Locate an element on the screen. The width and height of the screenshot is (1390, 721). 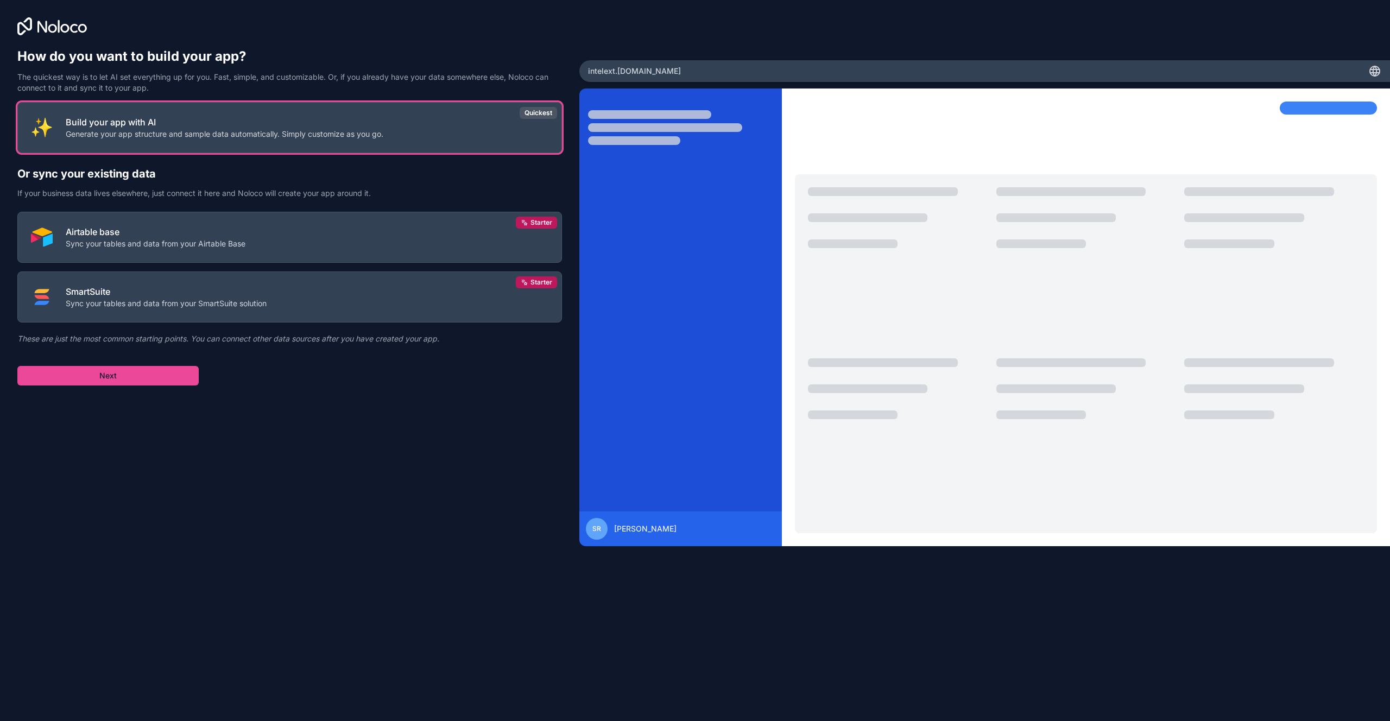
p: These are just the most common starting points. You can connect other data sources after you have... is located at coordinates (289, 339).